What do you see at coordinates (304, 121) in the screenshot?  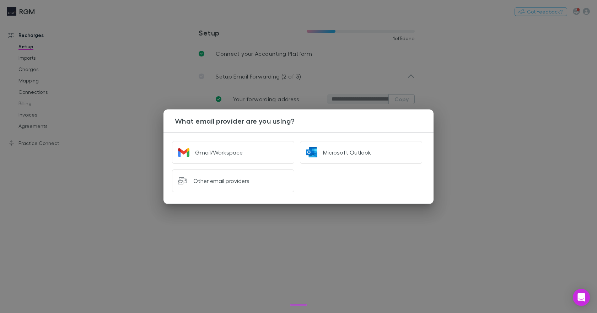 I see `h3: What email provider are you using?` at bounding box center [304, 121].